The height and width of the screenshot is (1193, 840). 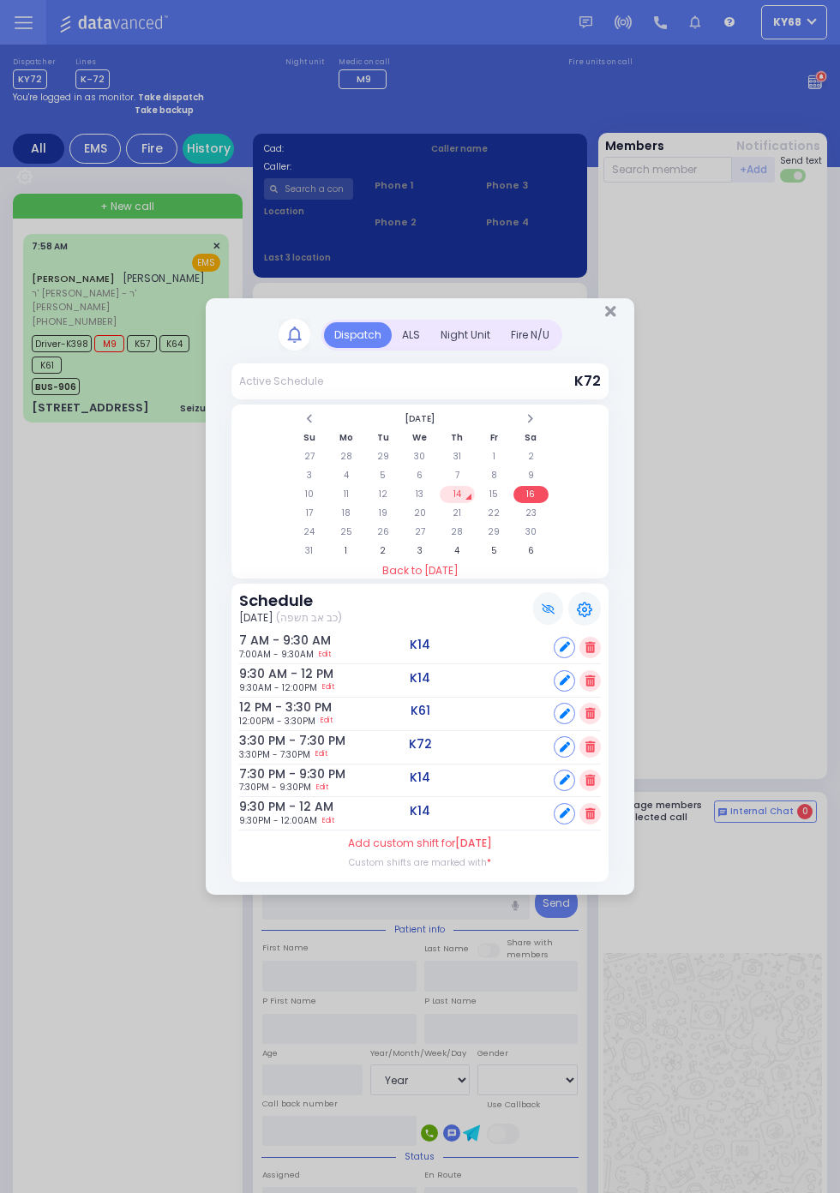 What do you see at coordinates (278, 687) in the screenshot?
I see `span: 9:30AM - 12:00PM` at bounding box center [278, 687].